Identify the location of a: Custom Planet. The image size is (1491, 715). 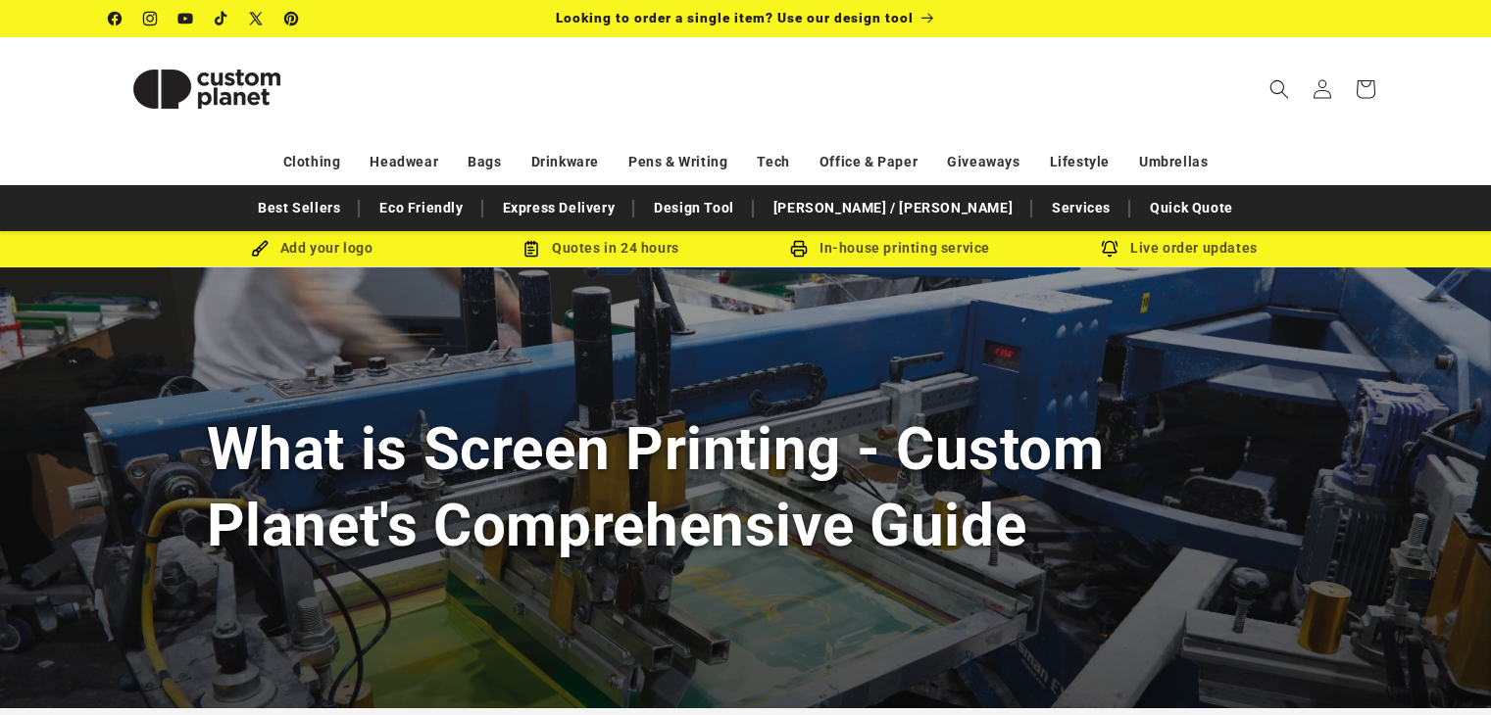
(206, 88).